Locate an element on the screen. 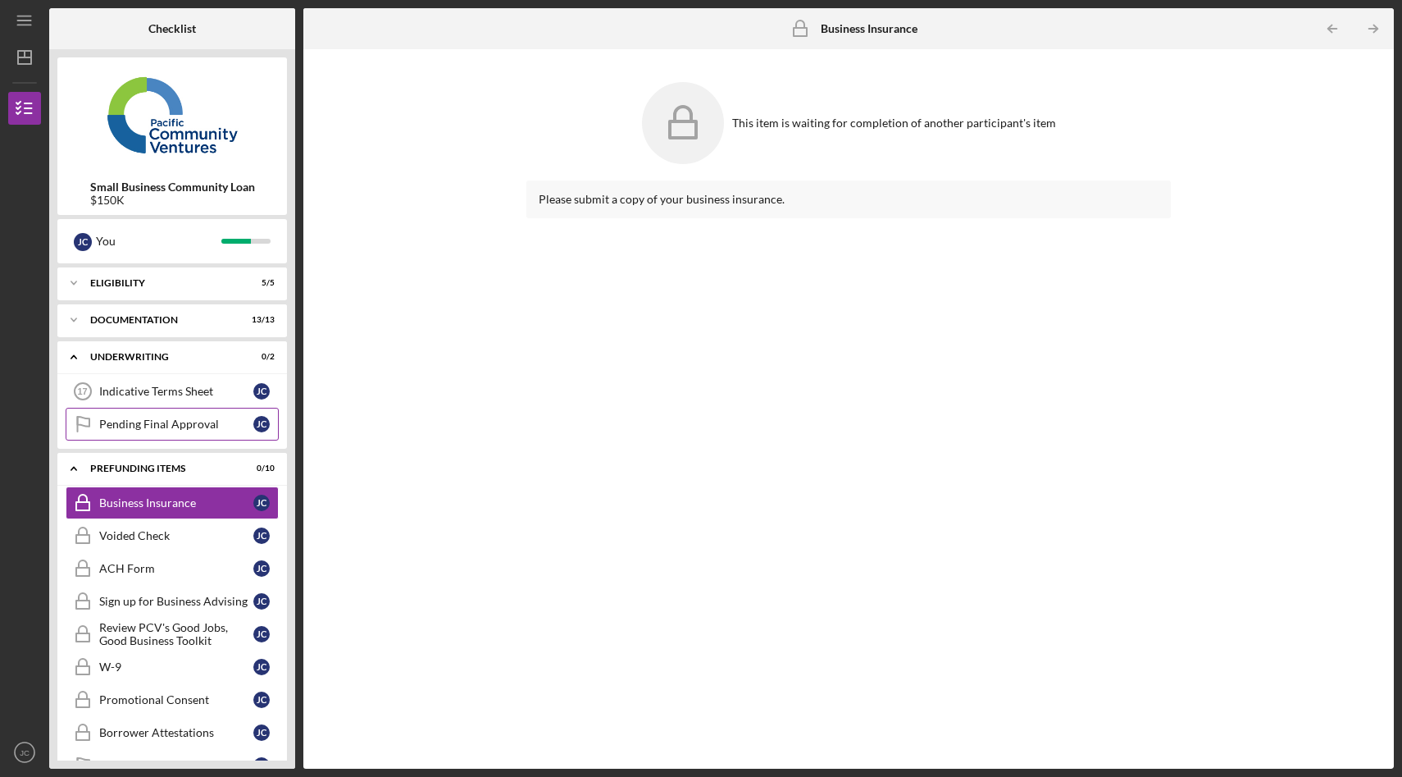 The height and width of the screenshot is (777, 1402). img: Product logo is located at coordinates (172, 115).